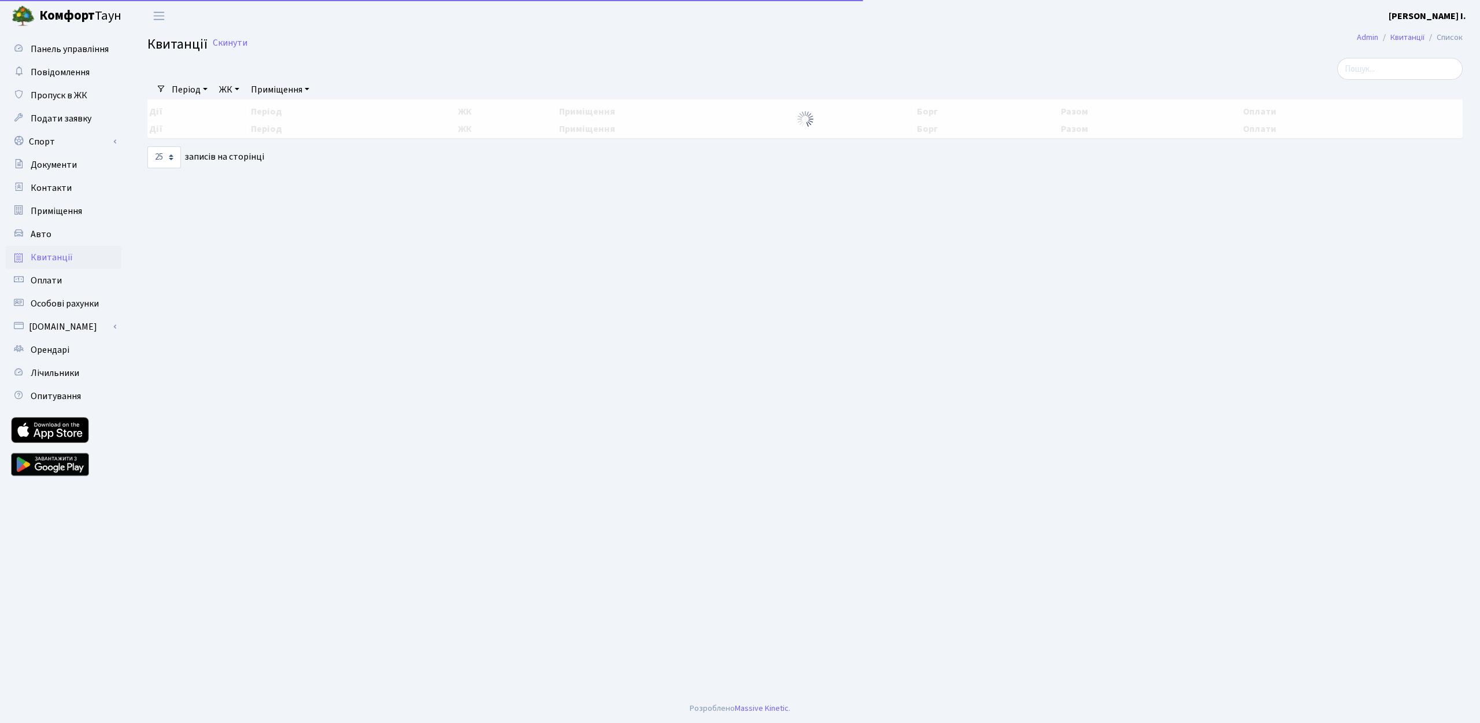 The height and width of the screenshot is (723, 1480). What do you see at coordinates (50, 350) in the screenshot?
I see `span: Орендарі` at bounding box center [50, 350].